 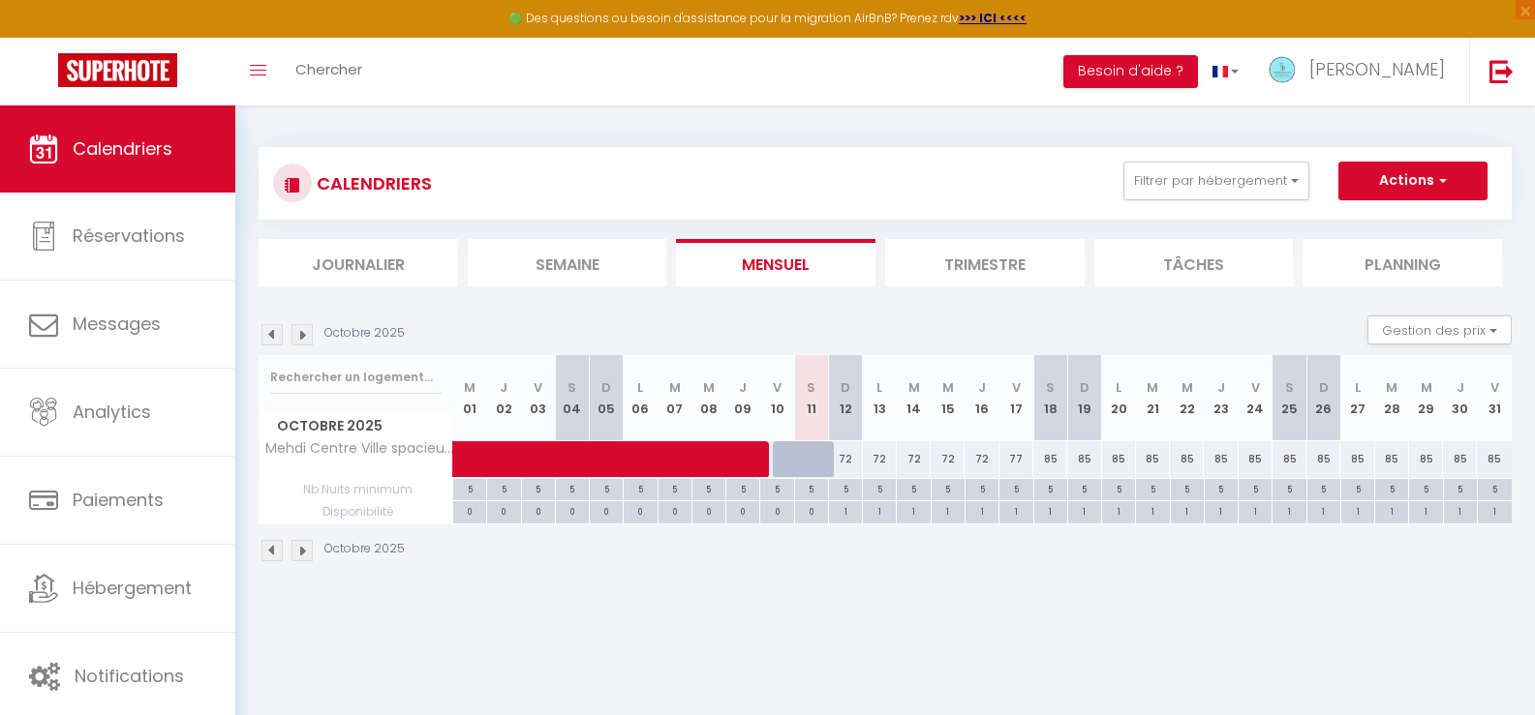 I want to click on span: Notifications, so click(x=129, y=676).